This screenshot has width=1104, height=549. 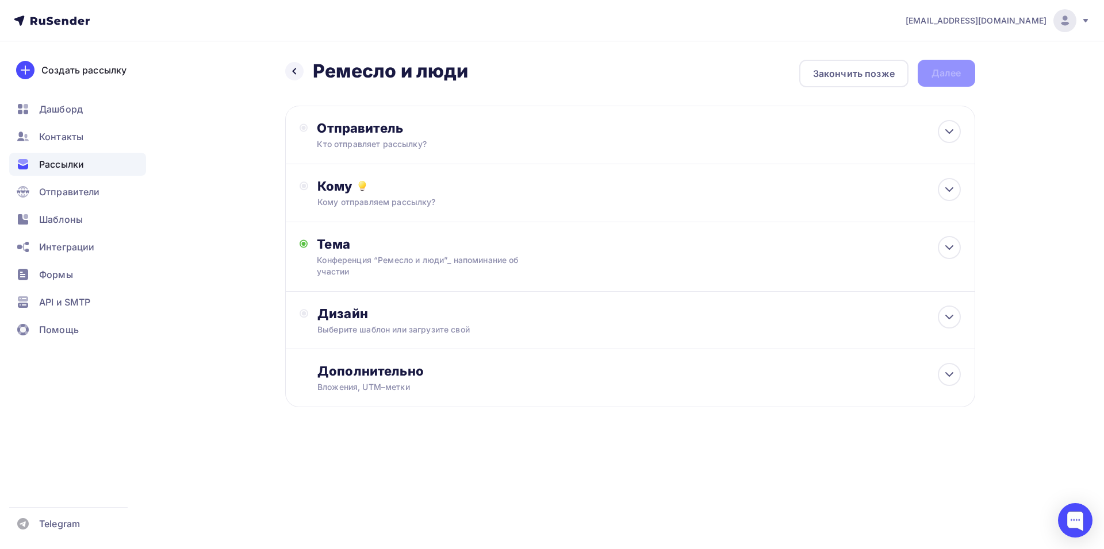 I want to click on div: Тема, so click(x=430, y=244).